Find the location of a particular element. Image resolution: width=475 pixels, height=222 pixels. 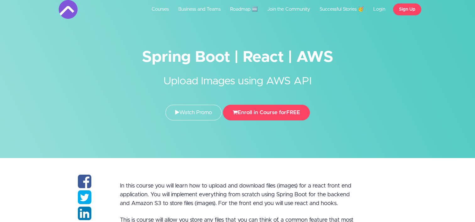

p: In this course you will learn how to upload and download files (images) for a react front end app... is located at coordinates (237, 195).